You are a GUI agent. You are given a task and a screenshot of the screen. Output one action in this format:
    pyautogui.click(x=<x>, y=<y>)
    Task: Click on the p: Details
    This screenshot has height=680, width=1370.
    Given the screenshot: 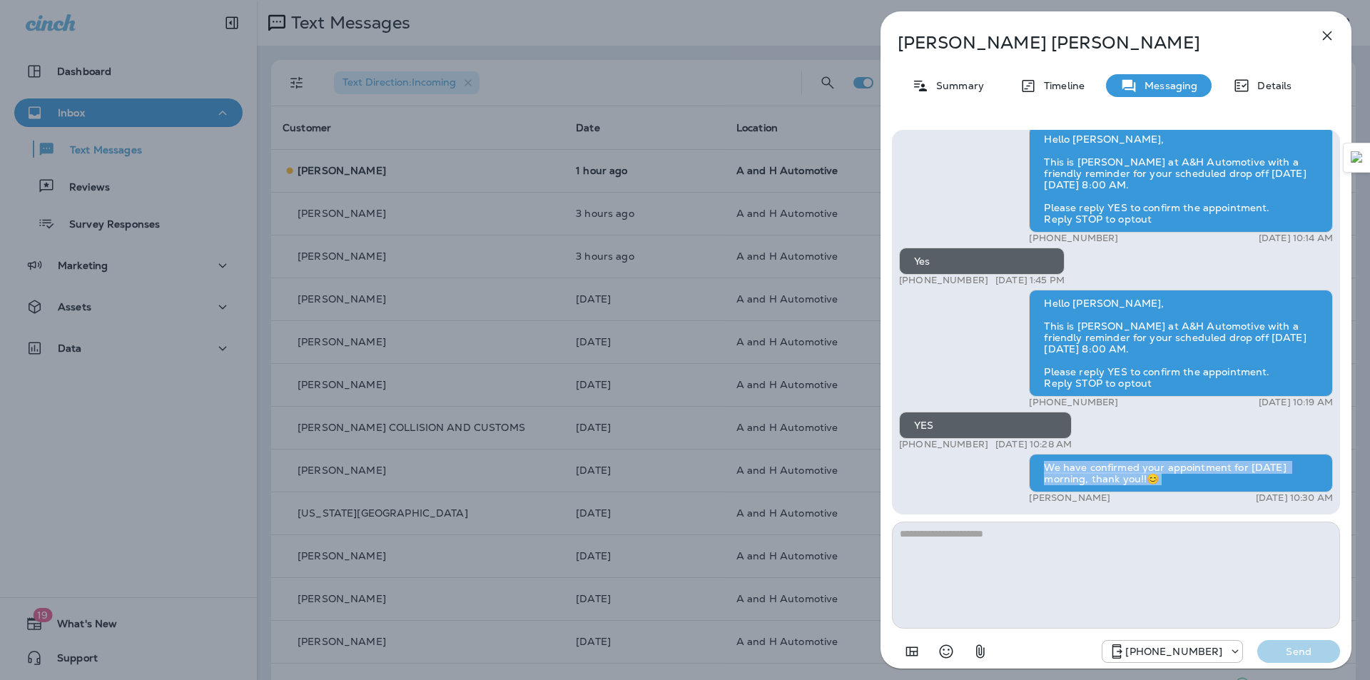 What is the action you would take?
    pyautogui.click(x=1270, y=86)
    